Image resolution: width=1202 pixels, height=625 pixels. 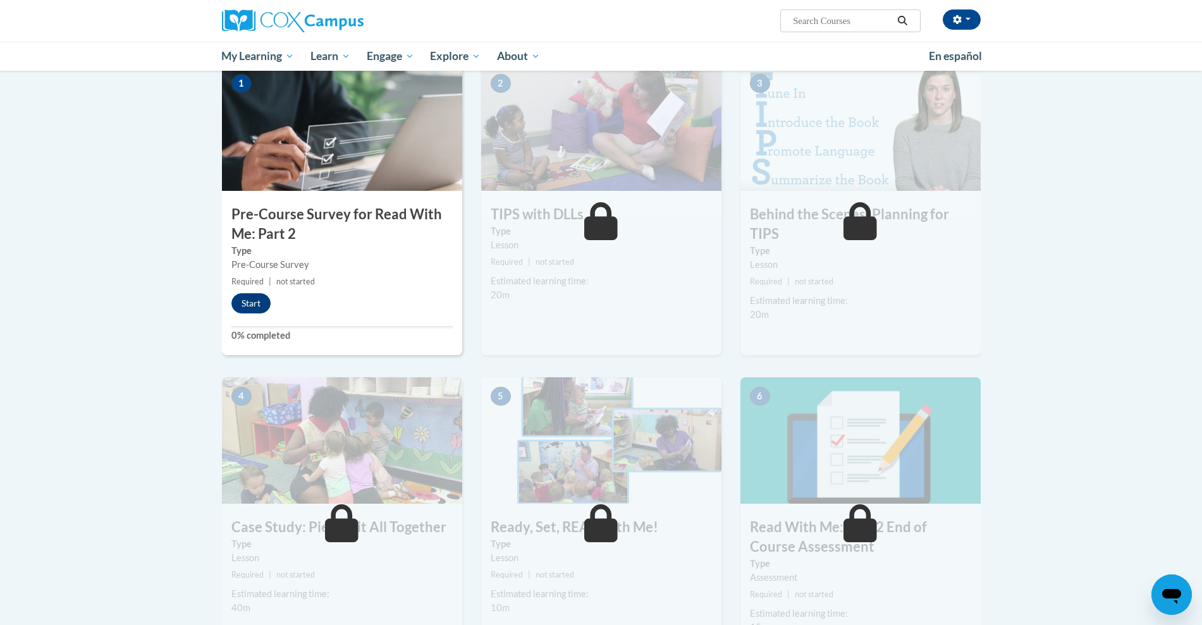 What do you see at coordinates (258, 56) in the screenshot?
I see `a: My Learning` at bounding box center [258, 56].